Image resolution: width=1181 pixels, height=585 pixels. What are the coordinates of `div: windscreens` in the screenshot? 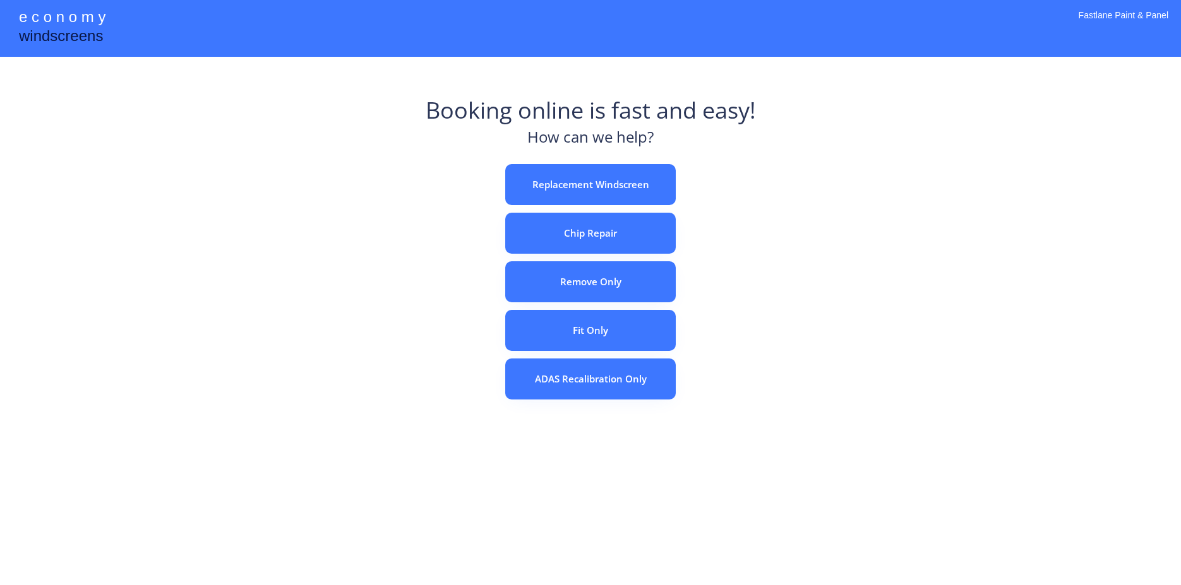 It's located at (61, 37).